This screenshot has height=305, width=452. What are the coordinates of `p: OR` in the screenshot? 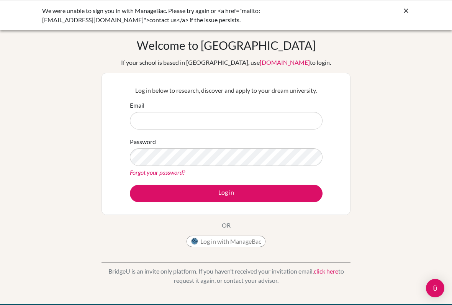 It's located at (226, 225).